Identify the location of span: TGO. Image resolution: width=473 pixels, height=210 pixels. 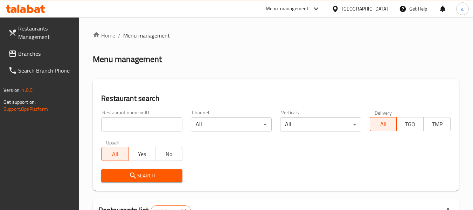
(410, 124).